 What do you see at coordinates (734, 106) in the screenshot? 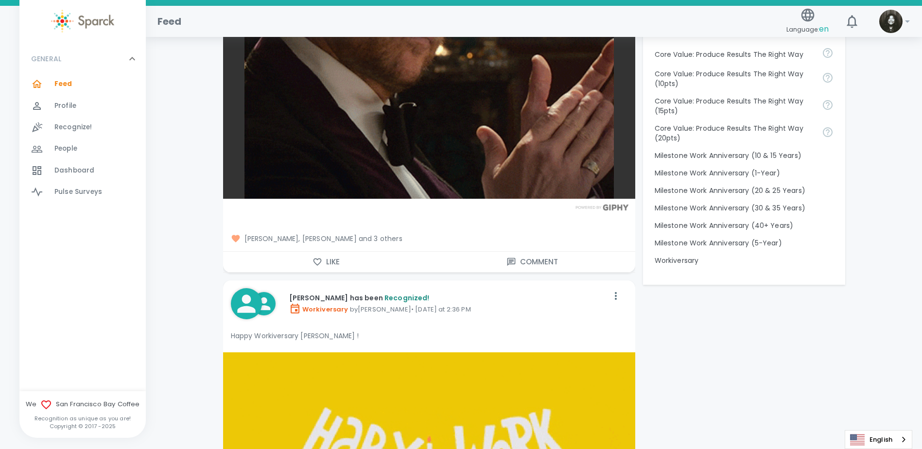
I see `p: Core Value: Produce Results The Right Way (15pts)` at bounding box center [734, 106].